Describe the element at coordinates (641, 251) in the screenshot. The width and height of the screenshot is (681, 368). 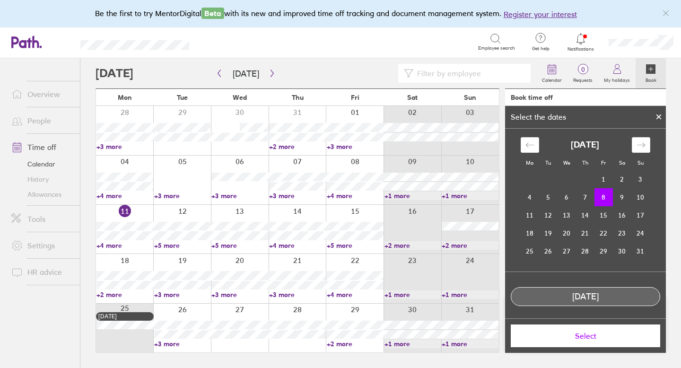
I see `td: Sunday, August 31, 2025` at that location.